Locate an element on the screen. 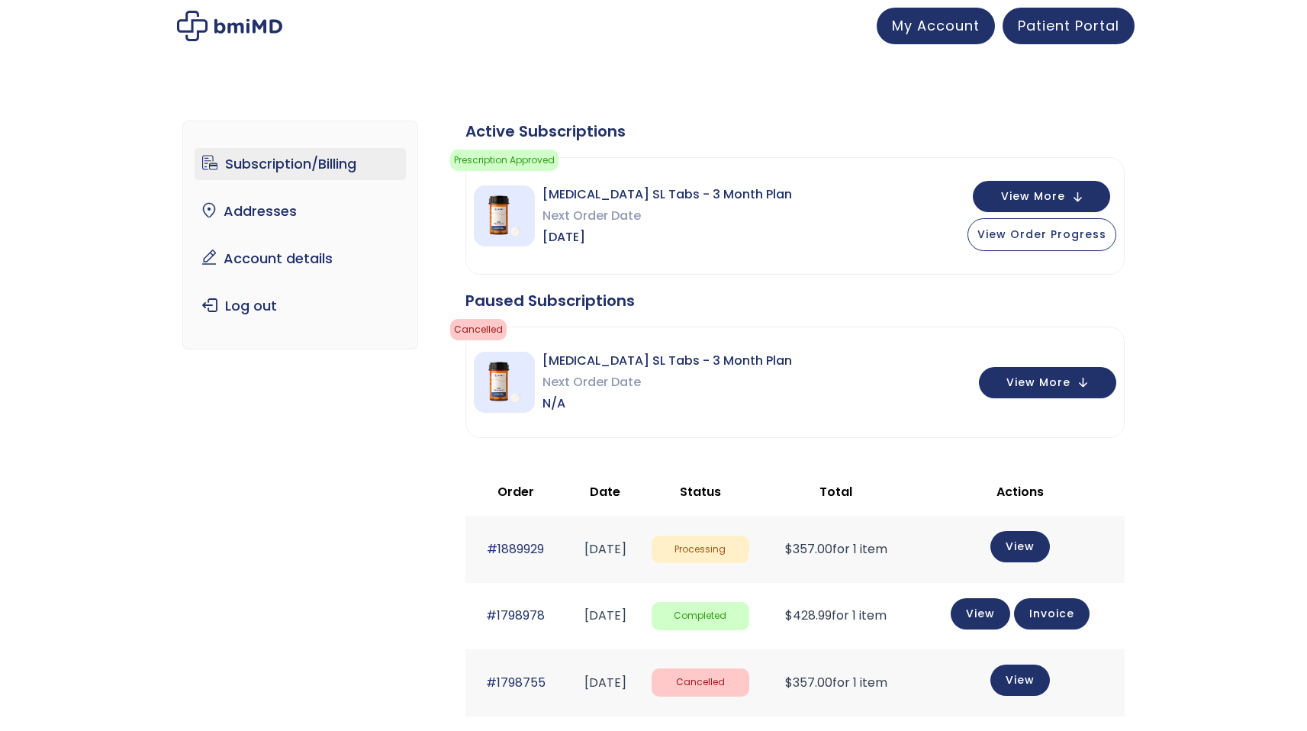  span: Prescription Approved is located at coordinates (504, 160).